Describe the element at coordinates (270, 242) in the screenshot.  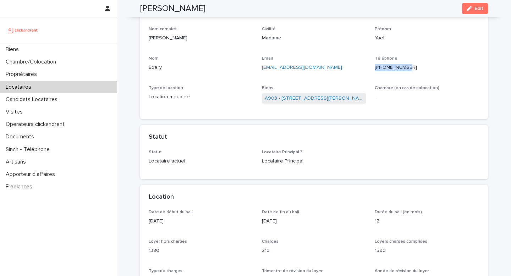
I see `span: Charges` at that location.